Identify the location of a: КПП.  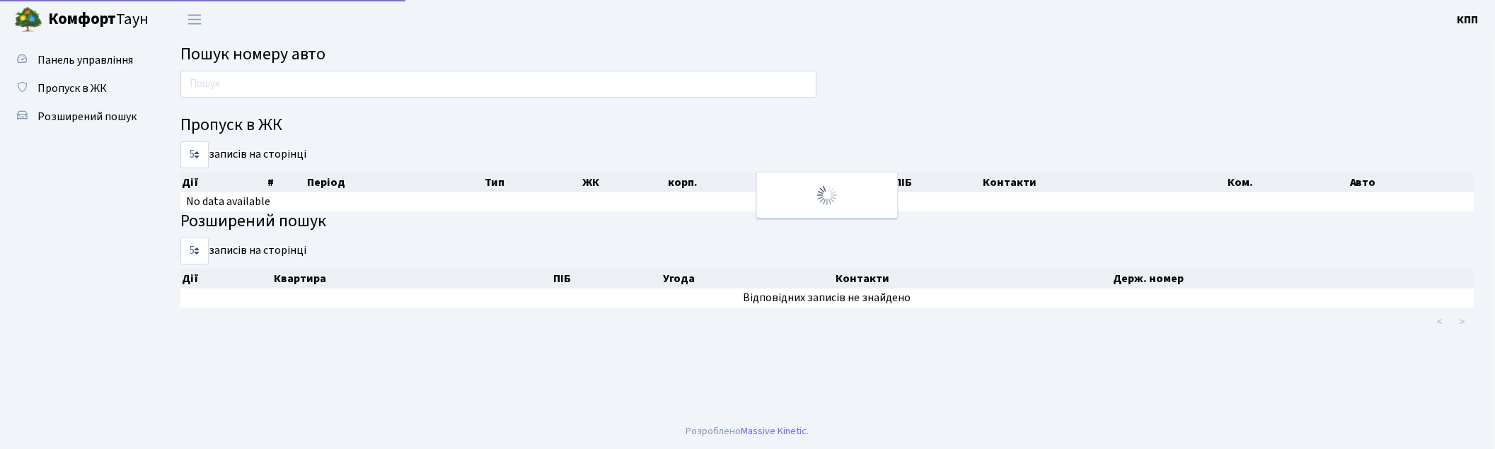
(1467, 20).